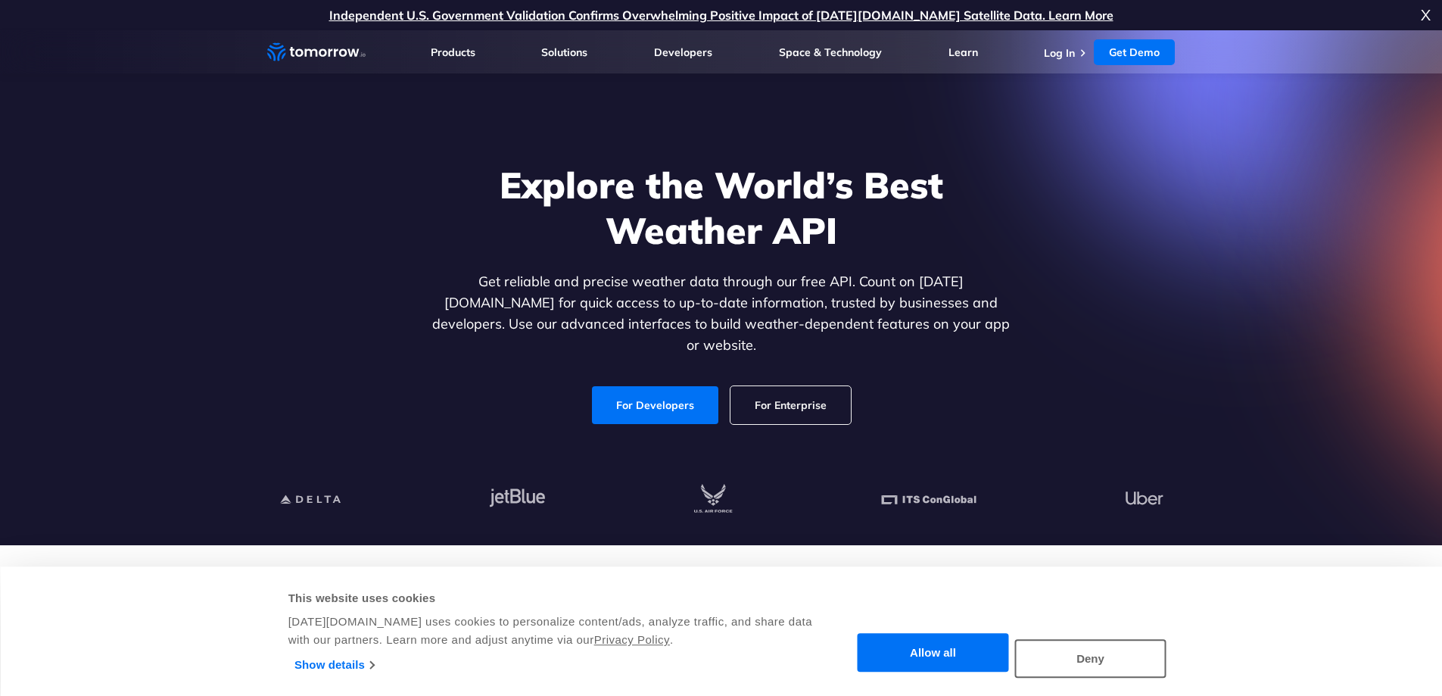 This screenshot has height=696, width=1442. What do you see at coordinates (551, 598) in the screenshot?
I see `div: This website uses cookies` at bounding box center [551, 598].